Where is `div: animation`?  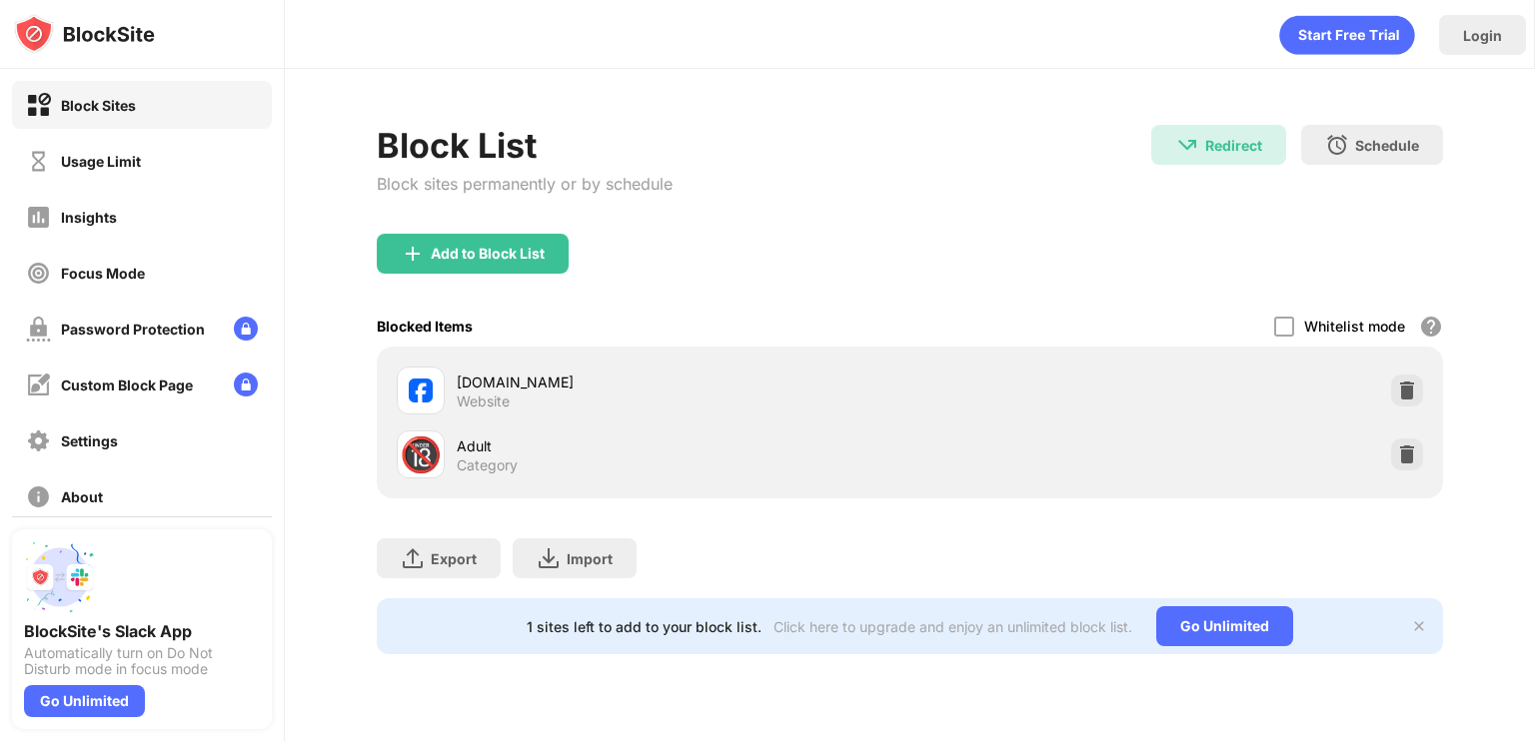 div: animation is located at coordinates (1347, 35).